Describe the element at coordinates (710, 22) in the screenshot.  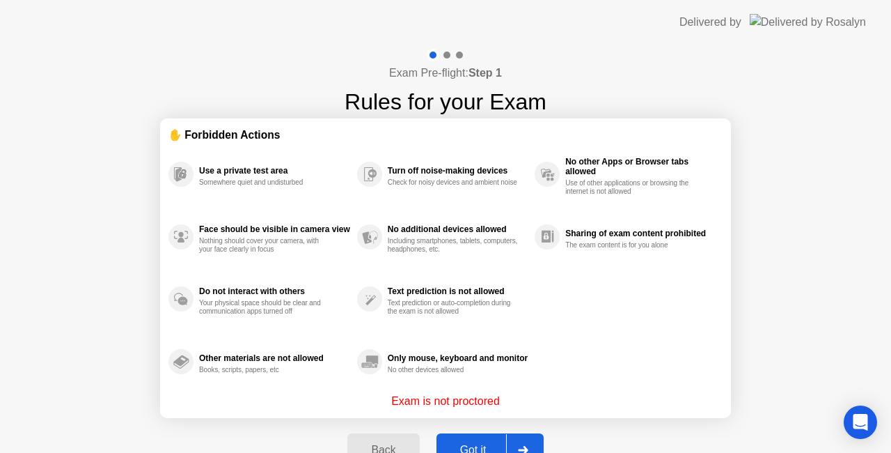
I see `div: Delivered by` at that location.